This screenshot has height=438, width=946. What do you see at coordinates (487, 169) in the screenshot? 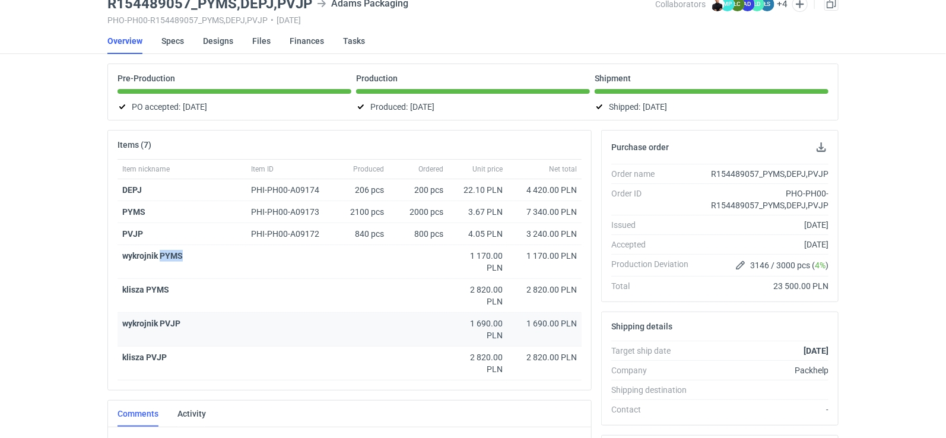
I see `span: Unit price` at bounding box center [487, 169].